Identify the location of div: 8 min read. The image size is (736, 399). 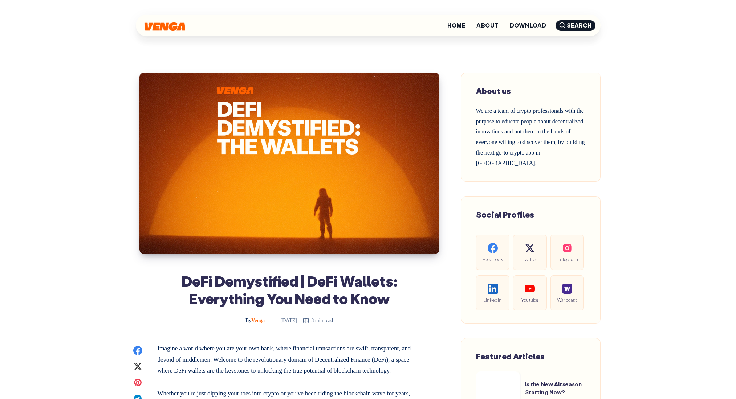
(318, 321).